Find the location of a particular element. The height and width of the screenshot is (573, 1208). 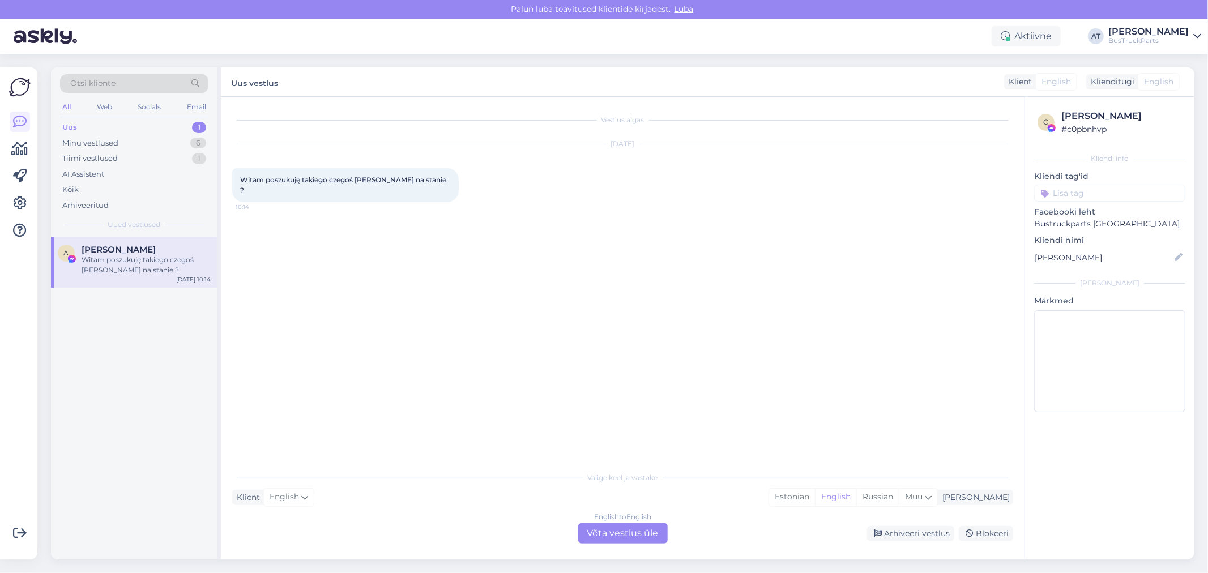

input: Lisa nimi is located at coordinates (1103, 258).